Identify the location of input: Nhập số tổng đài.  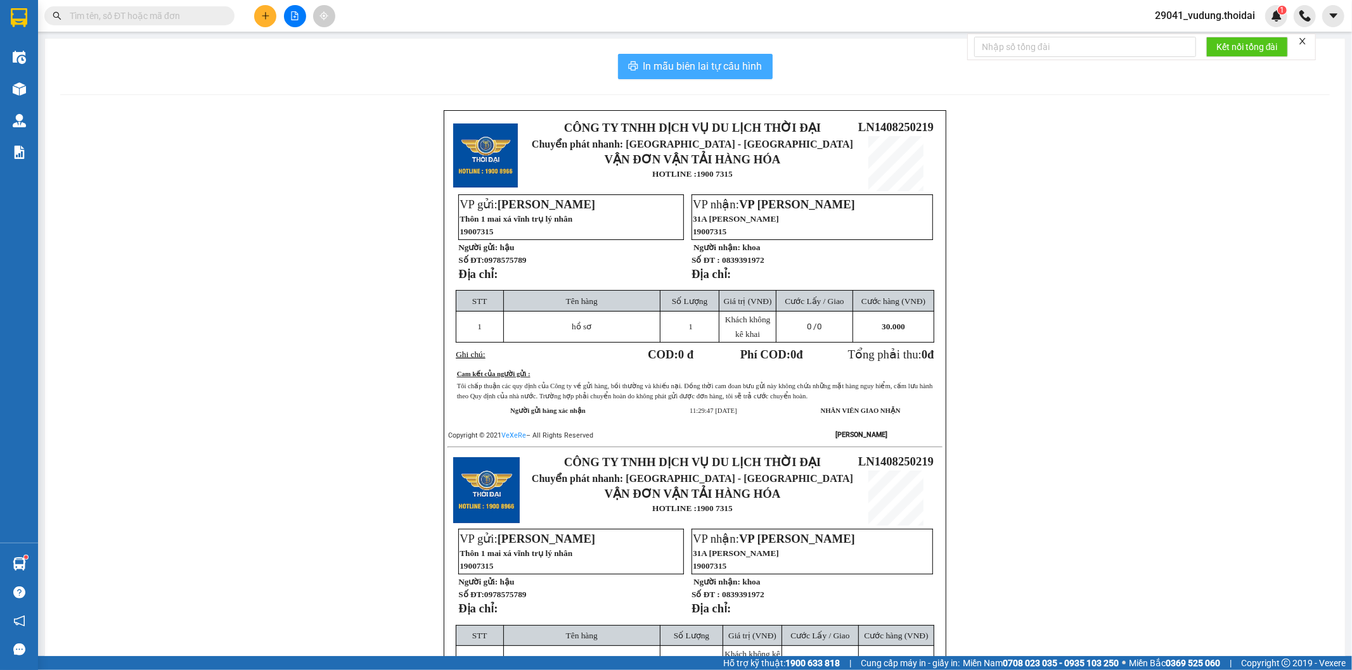
(1085, 47).